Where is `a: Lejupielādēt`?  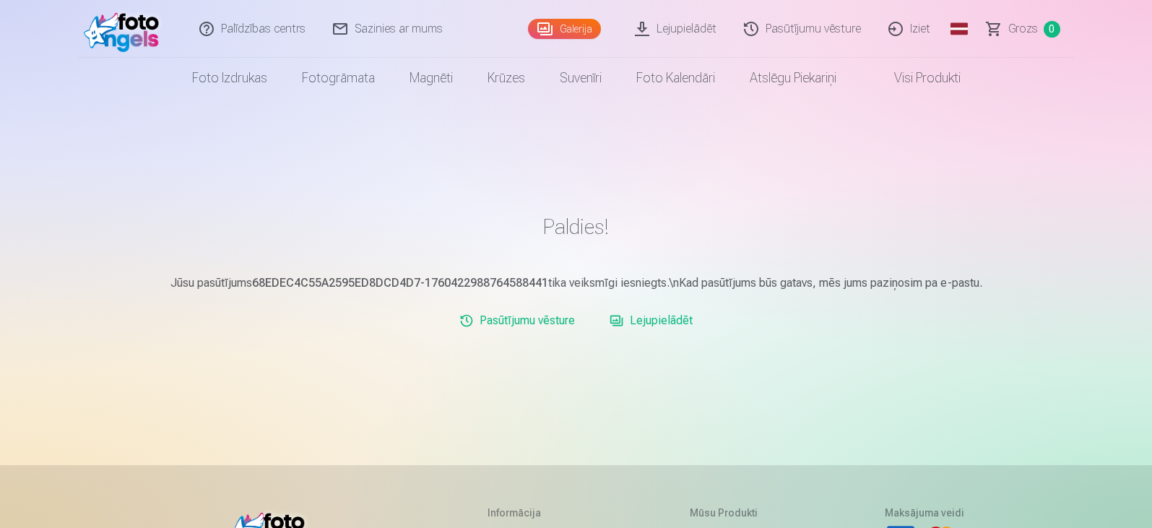
a: Lejupielādēt is located at coordinates (651, 321).